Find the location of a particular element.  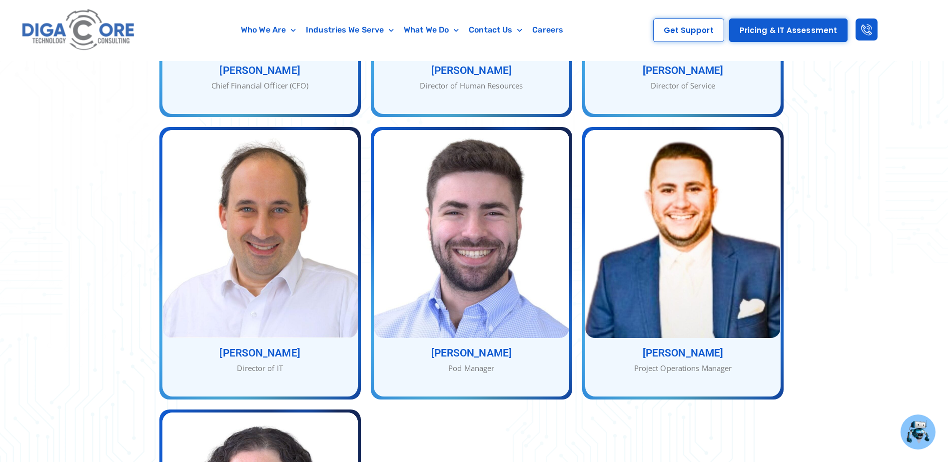

a: Careers is located at coordinates (548, 30).